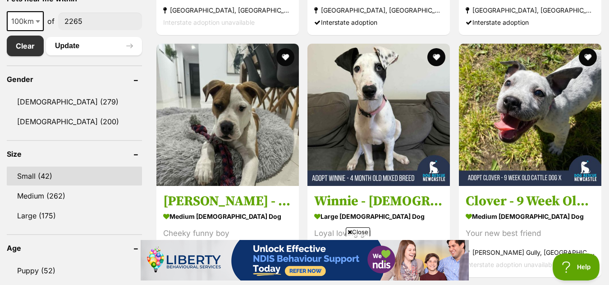  I want to click on div: Loyal loving girl, so click(379, 233).